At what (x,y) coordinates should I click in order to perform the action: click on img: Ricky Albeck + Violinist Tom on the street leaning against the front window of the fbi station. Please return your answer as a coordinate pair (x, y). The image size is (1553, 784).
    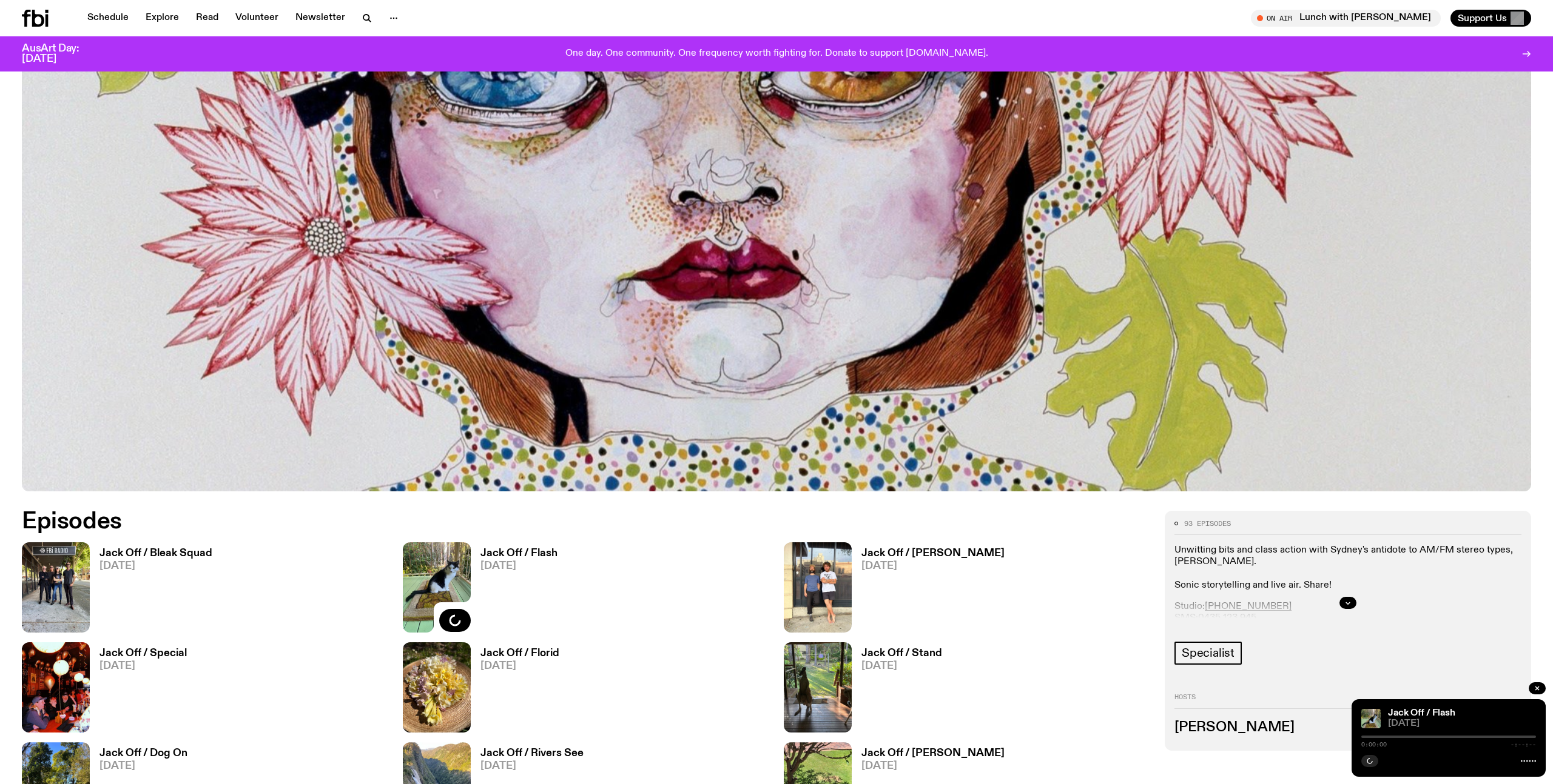
    Looking at the image, I should click on (817, 588).